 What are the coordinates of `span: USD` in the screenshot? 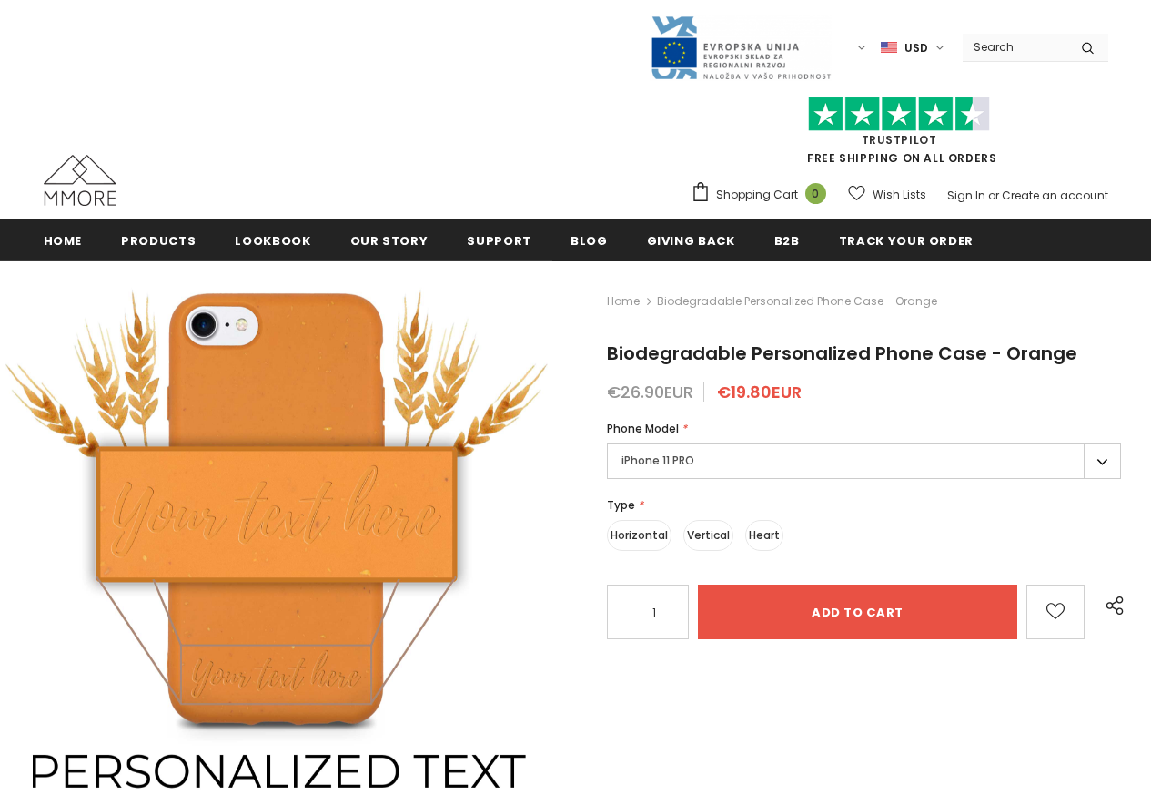 It's located at (917, 48).